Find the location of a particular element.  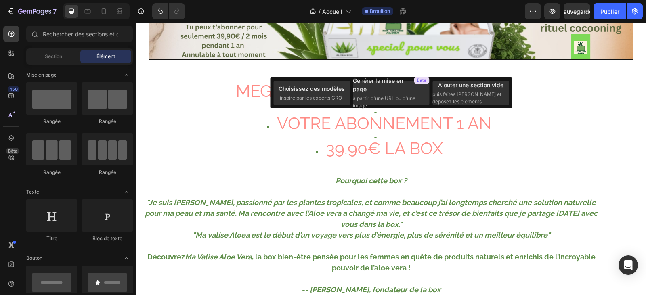

font: 7 is located at coordinates (55, 11).